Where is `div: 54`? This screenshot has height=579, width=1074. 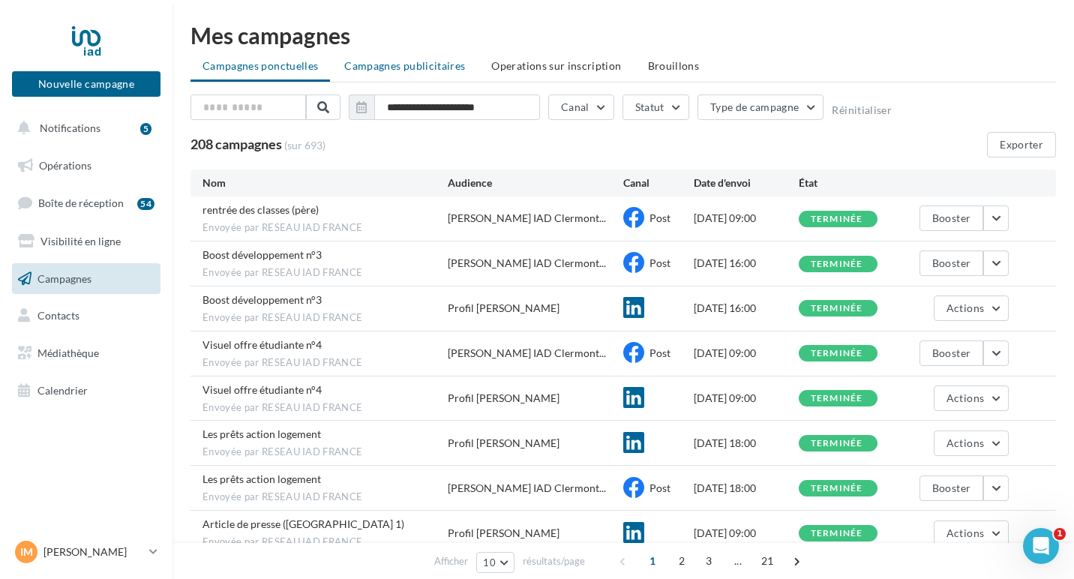
div: 54 is located at coordinates (145, 204).